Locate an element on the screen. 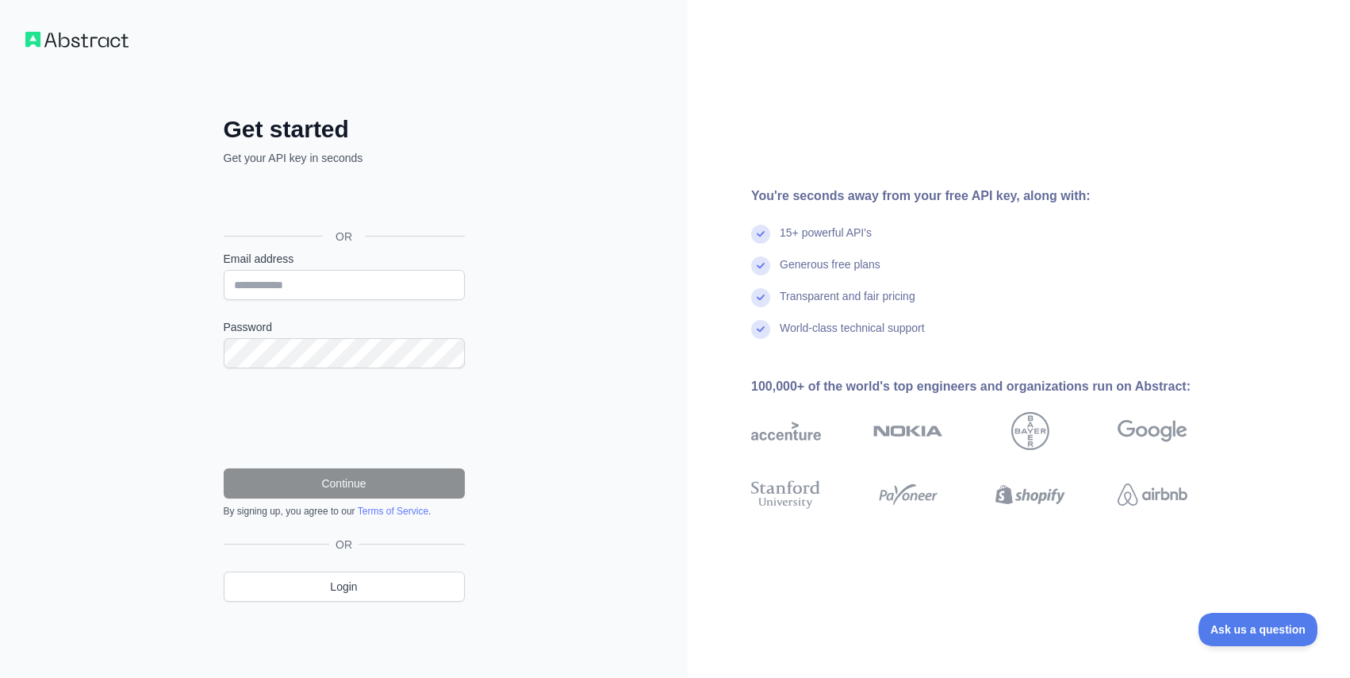 The width and height of the screenshot is (1350, 678). img: payoneer is located at coordinates (908, 494).